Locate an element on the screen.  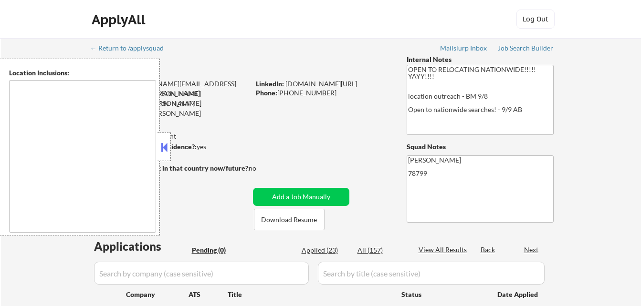
a: Mailslurp Inbox is located at coordinates (464, 49).